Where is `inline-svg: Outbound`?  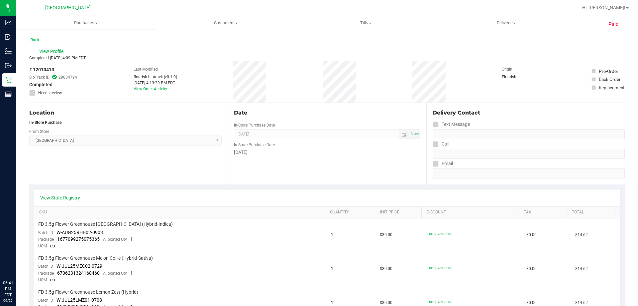
inline-svg: Outbound is located at coordinates (8, 66).